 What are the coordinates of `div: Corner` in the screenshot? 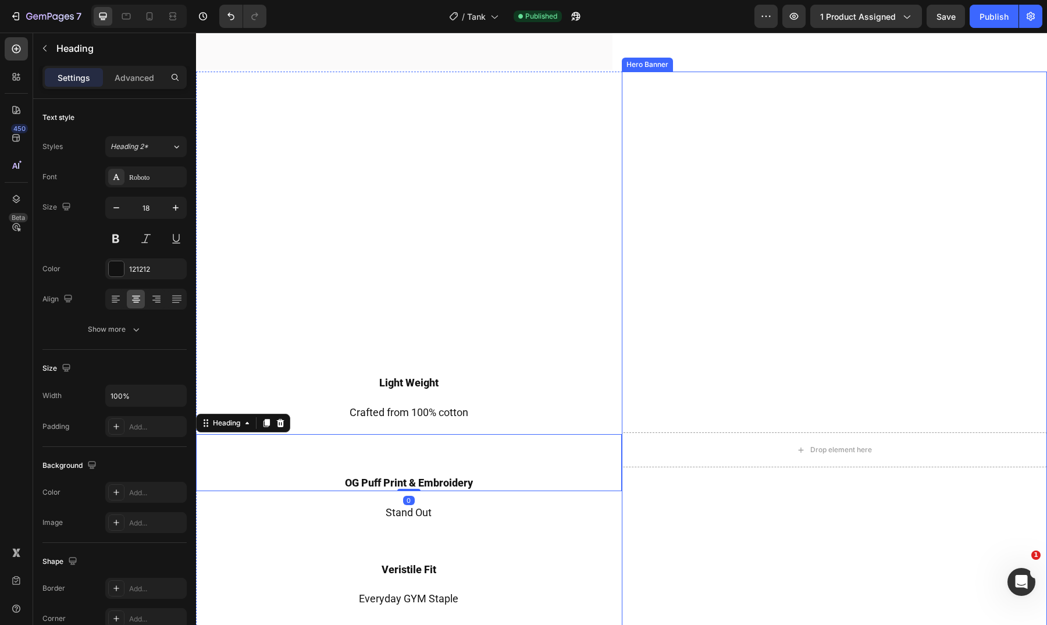 It's located at (54, 619).